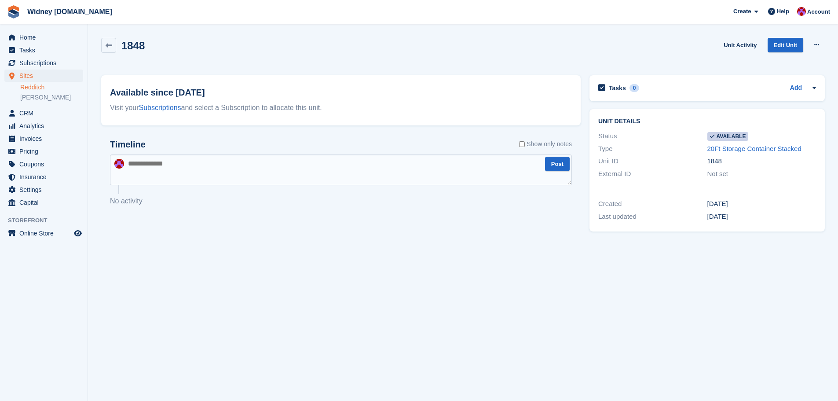 The height and width of the screenshot is (401, 838). Describe the element at coordinates (341, 201) in the screenshot. I see `p: No activity` at that location.